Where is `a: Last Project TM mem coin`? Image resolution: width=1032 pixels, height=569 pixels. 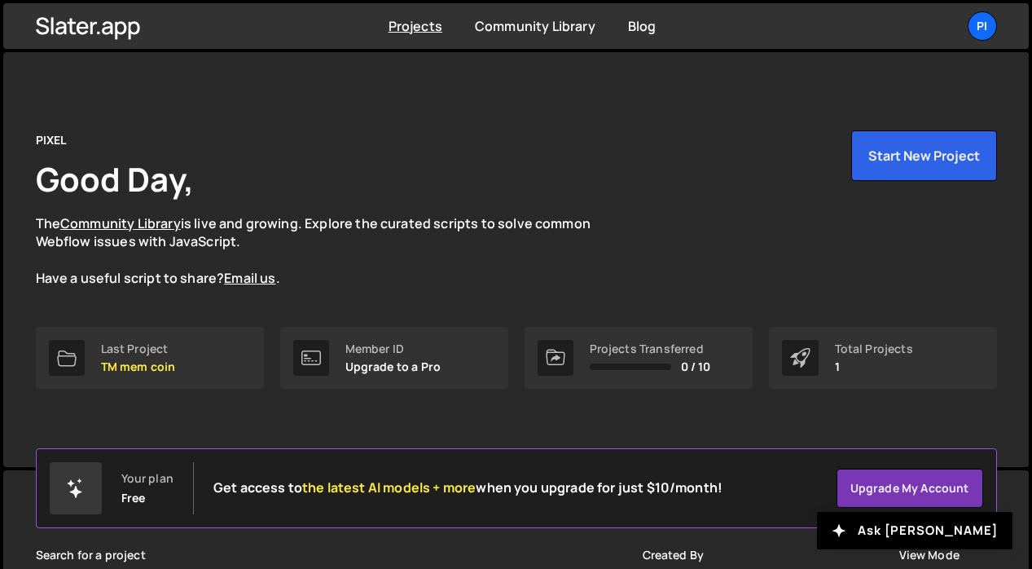 a: Last Project TM mem coin is located at coordinates (150, 358).